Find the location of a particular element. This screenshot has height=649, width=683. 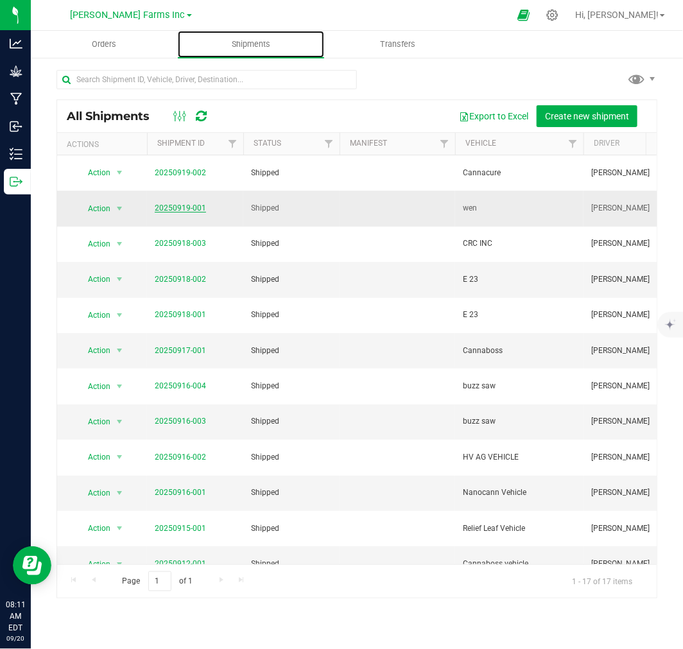

a: 20250917-001 is located at coordinates (180, 350).